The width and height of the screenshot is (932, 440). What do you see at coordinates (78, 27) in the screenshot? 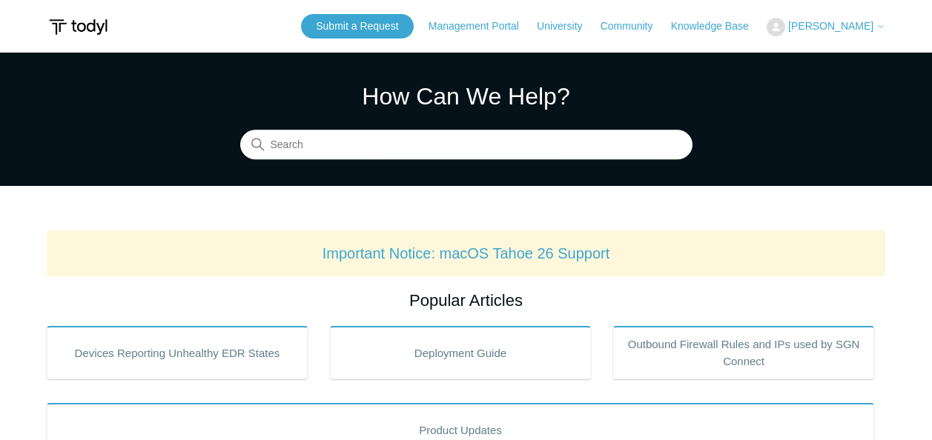
I see `img: Todyl Support Center Help Center home page` at bounding box center [78, 27].